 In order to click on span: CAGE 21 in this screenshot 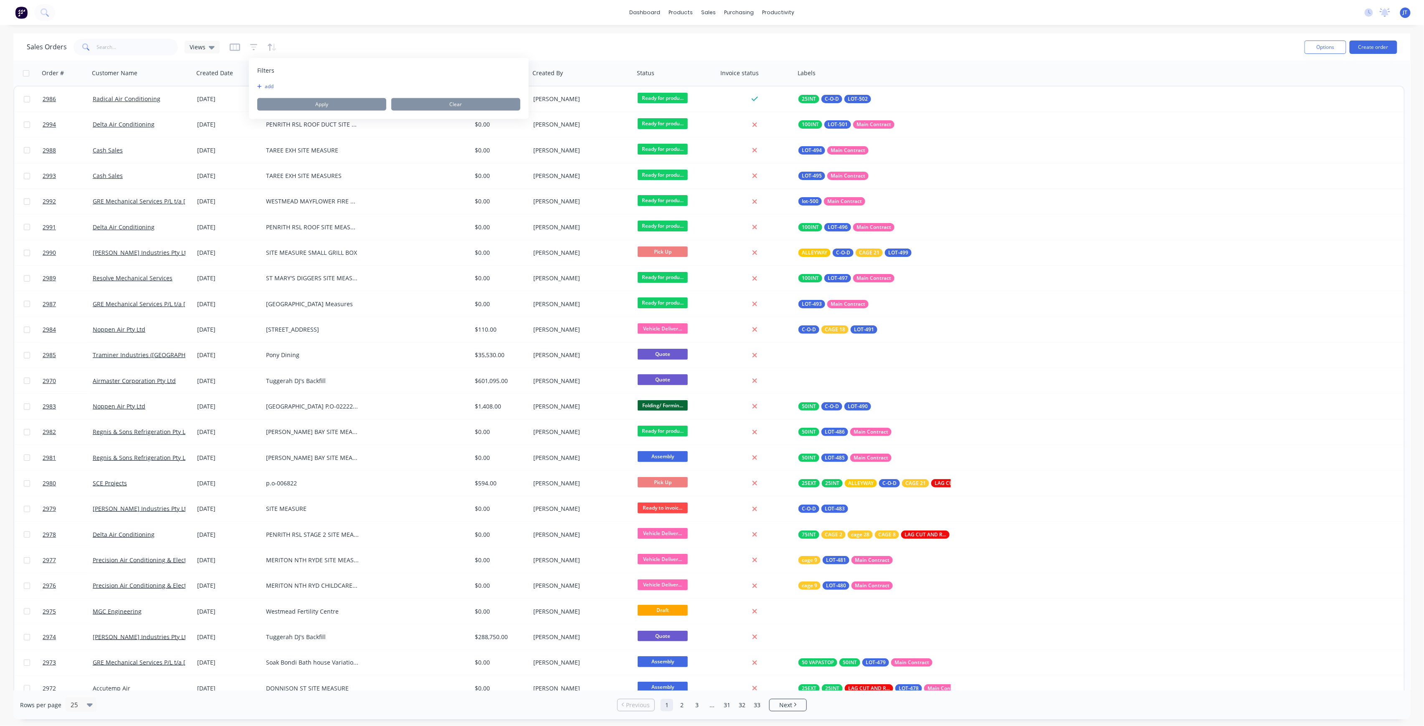, I will do `click(915, 483)`.